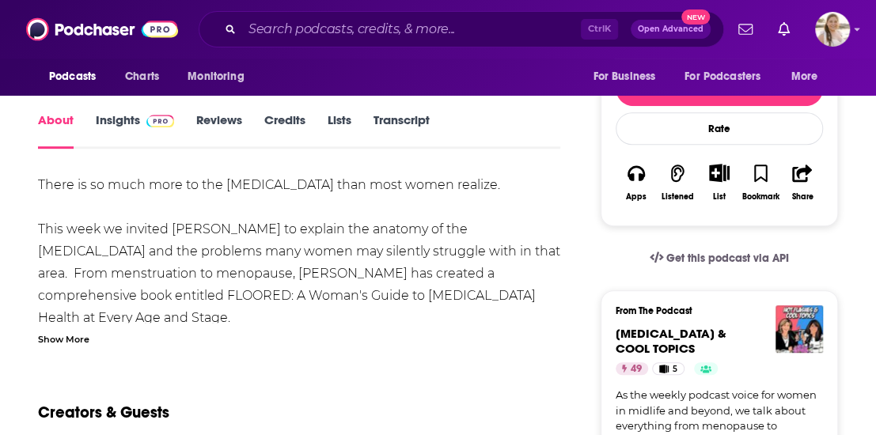 Image resolution: width=876 pixels, height=435 pixels. I want to click on span: Monitoring, so click(215, 77).